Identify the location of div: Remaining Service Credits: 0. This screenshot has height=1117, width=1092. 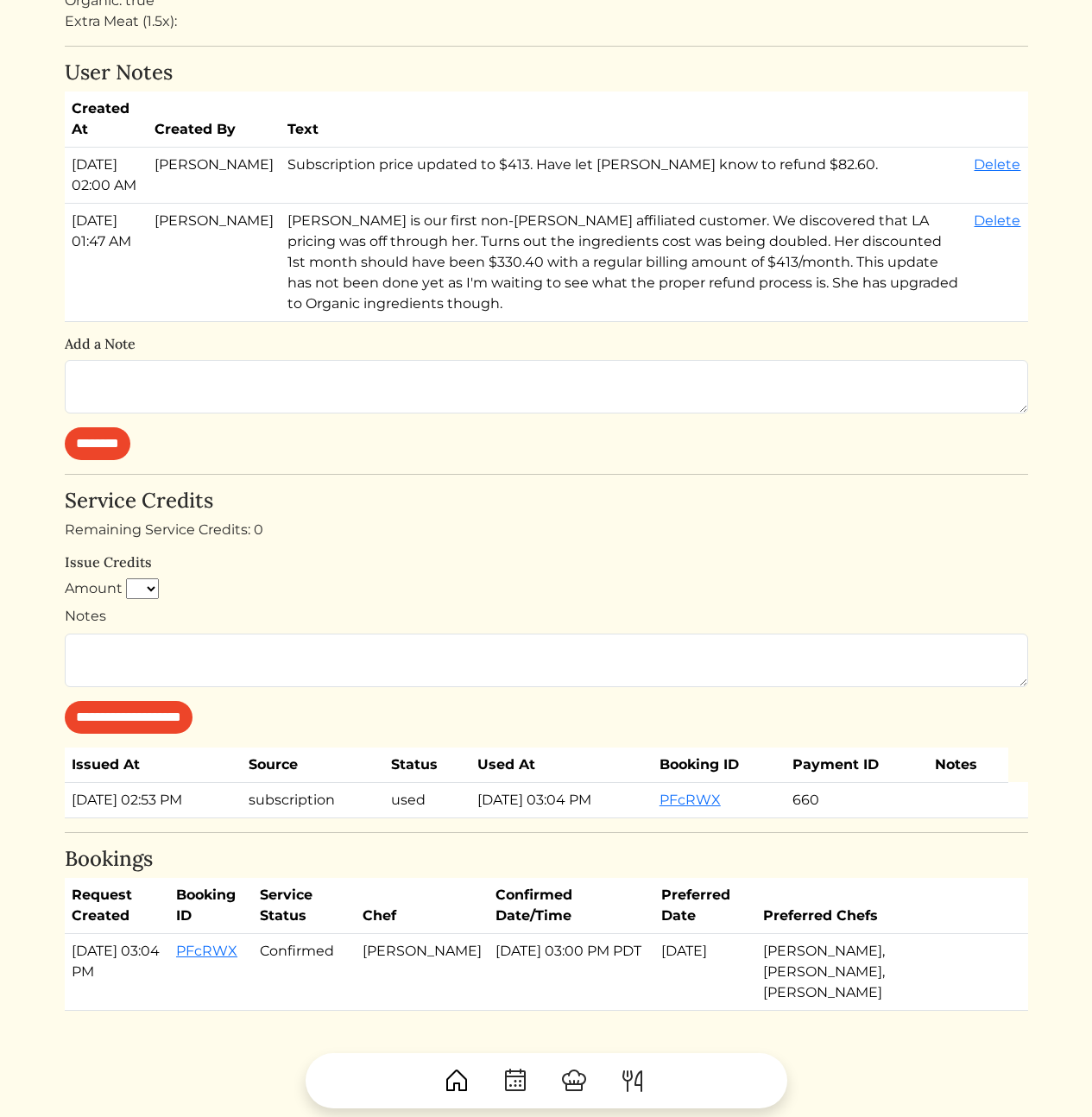
(546, 530).